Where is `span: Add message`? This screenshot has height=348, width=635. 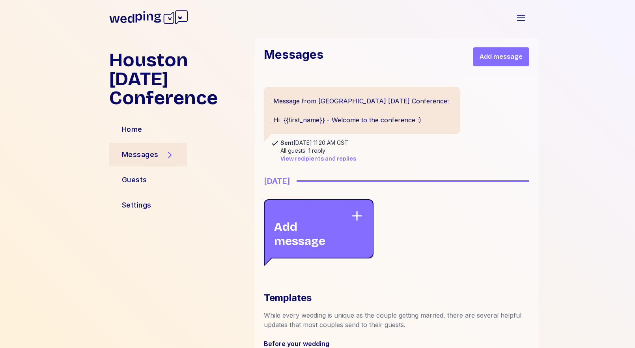
span: Add message is located at coordinates (501, 57).